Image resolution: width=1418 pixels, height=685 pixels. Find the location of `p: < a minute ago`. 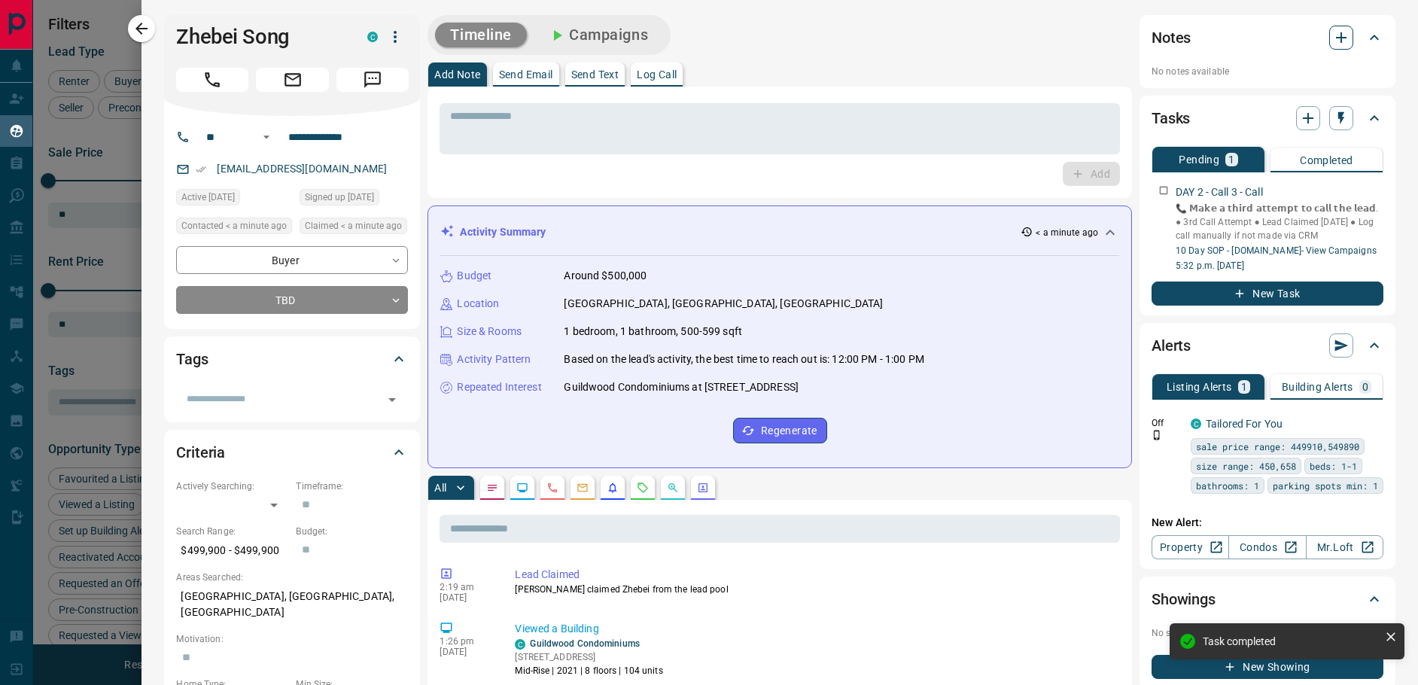

p: < a minute ago is located at coordinates (1066, 232).